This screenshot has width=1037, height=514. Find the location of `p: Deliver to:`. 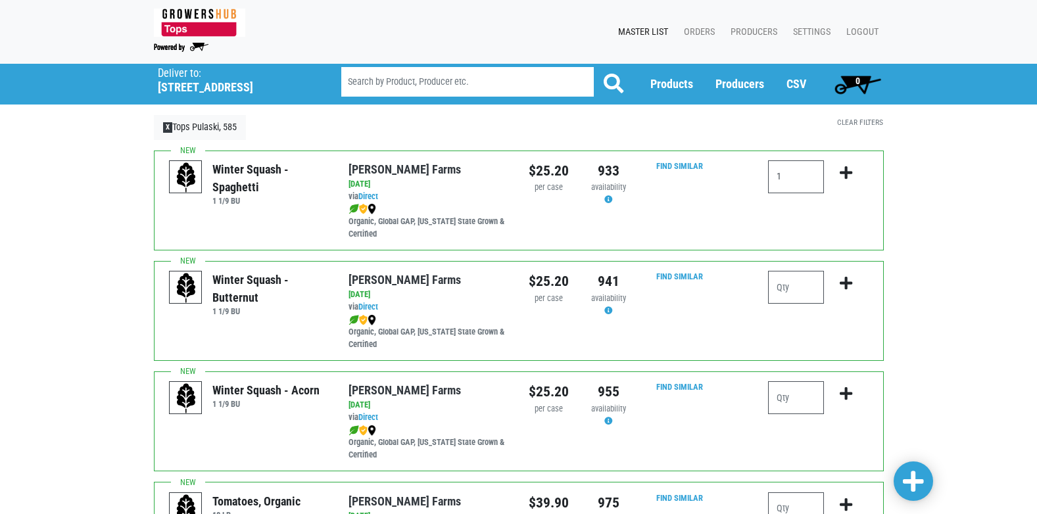

p: Deliver to: is located at coordinates (233, 74).